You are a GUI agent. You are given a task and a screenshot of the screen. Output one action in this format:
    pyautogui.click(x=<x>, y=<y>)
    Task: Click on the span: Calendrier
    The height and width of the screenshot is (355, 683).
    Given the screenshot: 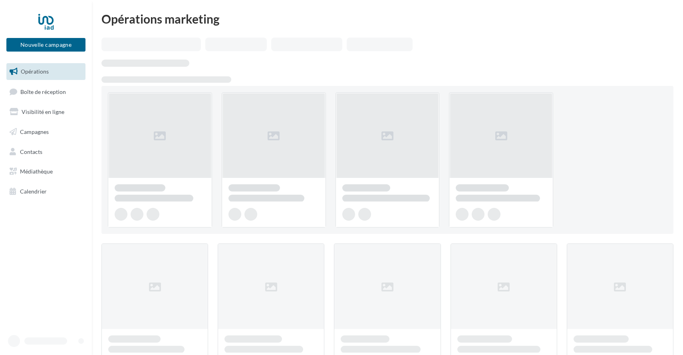 What is the action you would take?
    pyautogui.click(x=33, y=191)
    